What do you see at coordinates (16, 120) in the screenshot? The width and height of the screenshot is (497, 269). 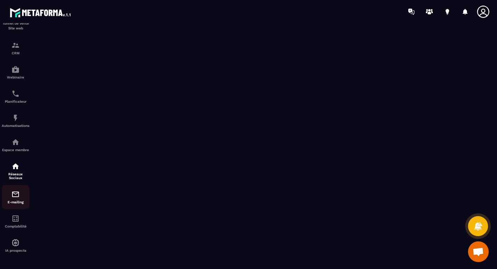 I see `a: automationsautomationsAutomatisations` at bounding box center [16, 120].